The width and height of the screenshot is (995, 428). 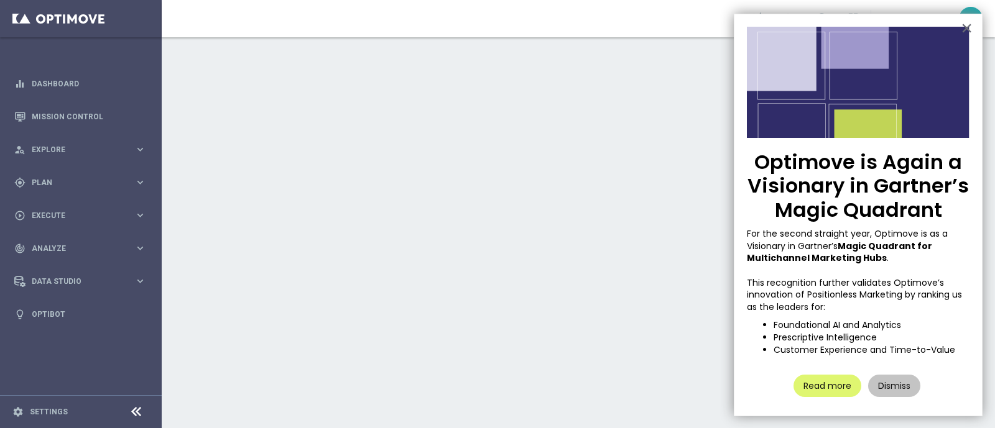 What do you see at coordinates (83, 150) in the screenshot?
I see `span: Explore` at bounding box center [83, 150].